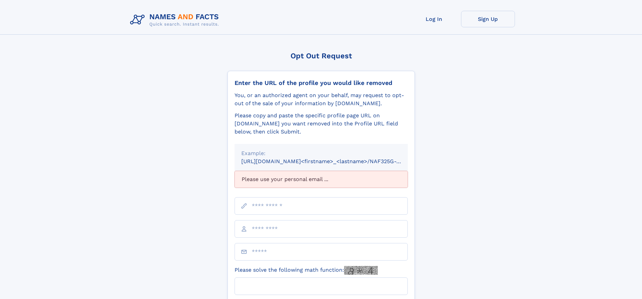 The height and width of the screenshot is (299, 642). I want to click on div: Example:, so click(321, 153).